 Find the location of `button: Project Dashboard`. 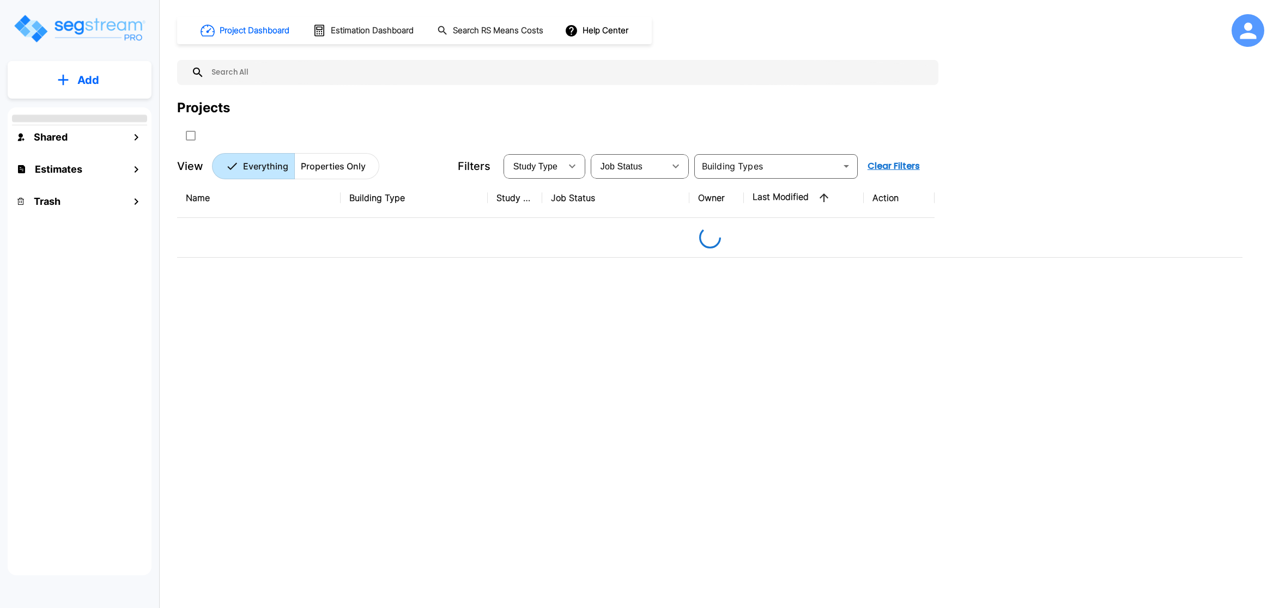

button: Project Dashboard is located at coordinates (246, 31).